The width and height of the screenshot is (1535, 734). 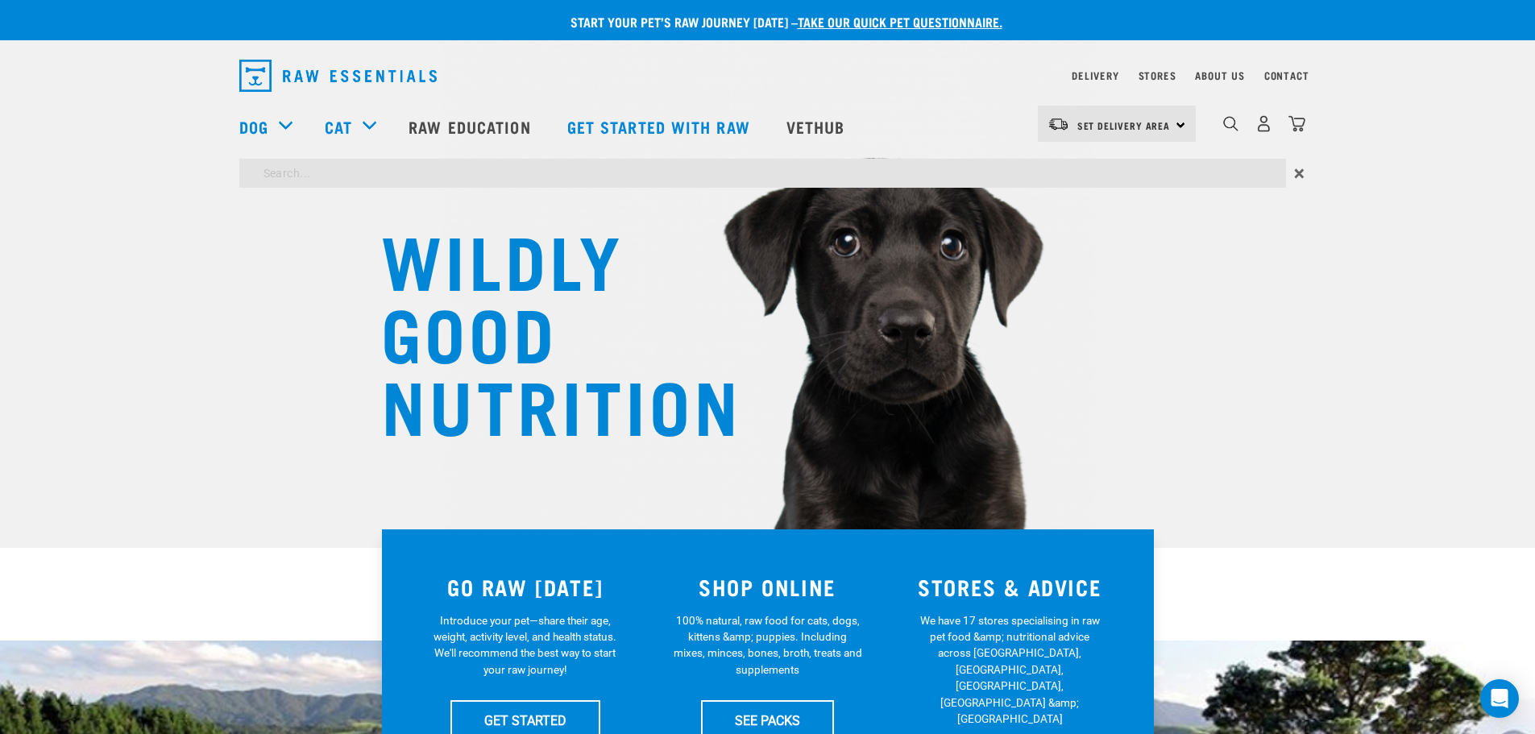 What do you see at coordinates (900, 21) in the screenshot?
I see `a: take our quick pet questionnaire.` at bounding box center [900, 21].